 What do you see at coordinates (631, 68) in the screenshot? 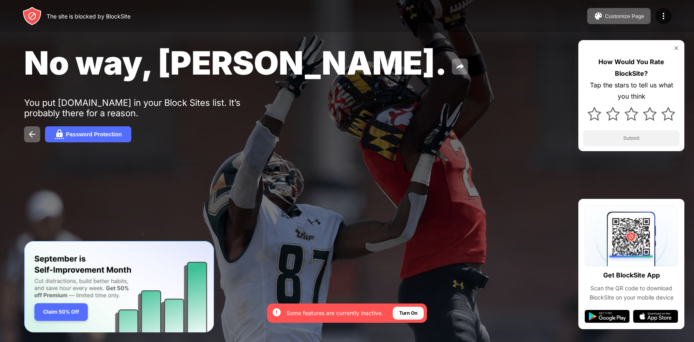
I see `div: How Would You Rate BlockSite?` at bounding box center [631, 68].